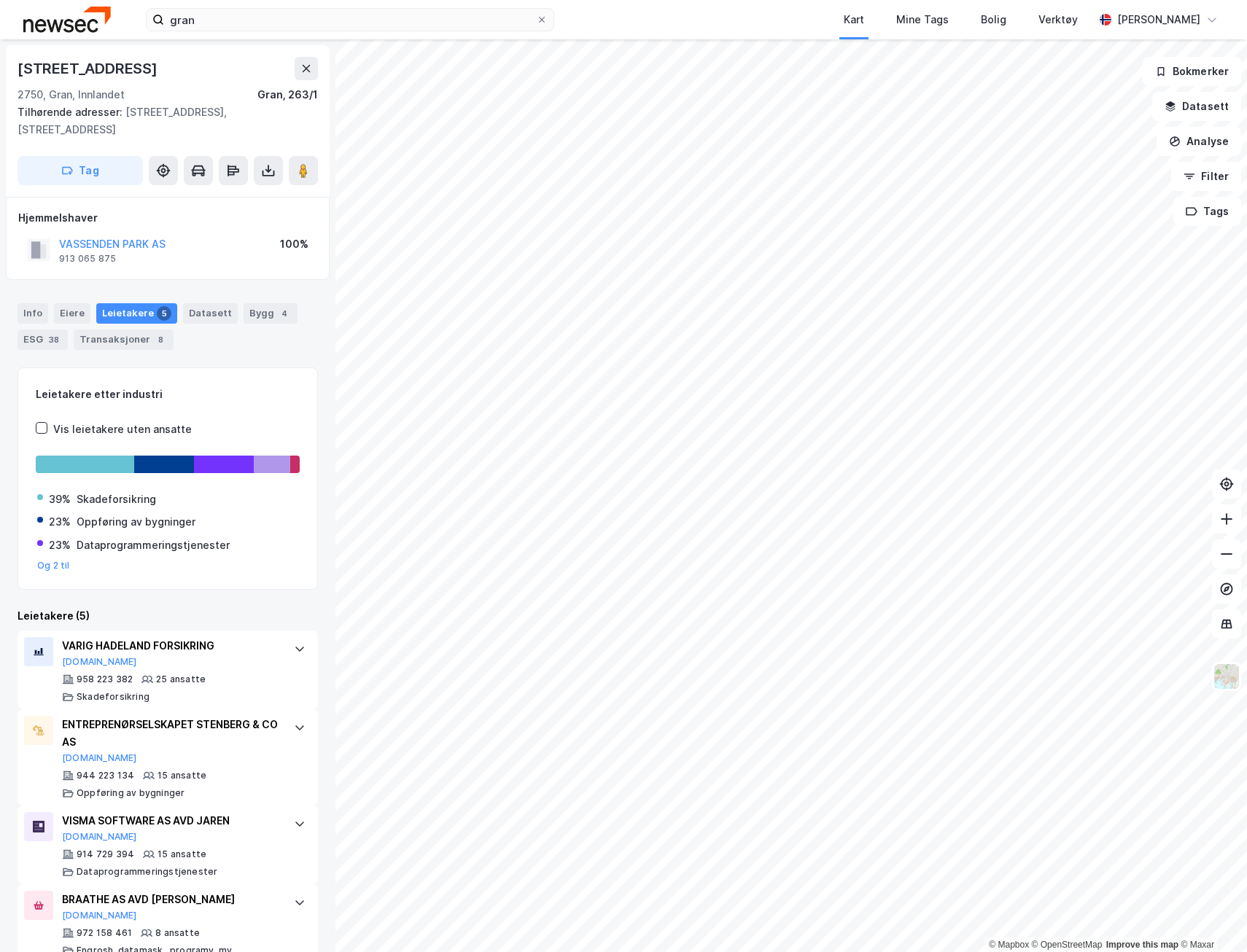 The image size is (1247, 952). Describe the element at coordinates (287, 95) in the screenshot. I see `div: Gran, 263/1` at that location.